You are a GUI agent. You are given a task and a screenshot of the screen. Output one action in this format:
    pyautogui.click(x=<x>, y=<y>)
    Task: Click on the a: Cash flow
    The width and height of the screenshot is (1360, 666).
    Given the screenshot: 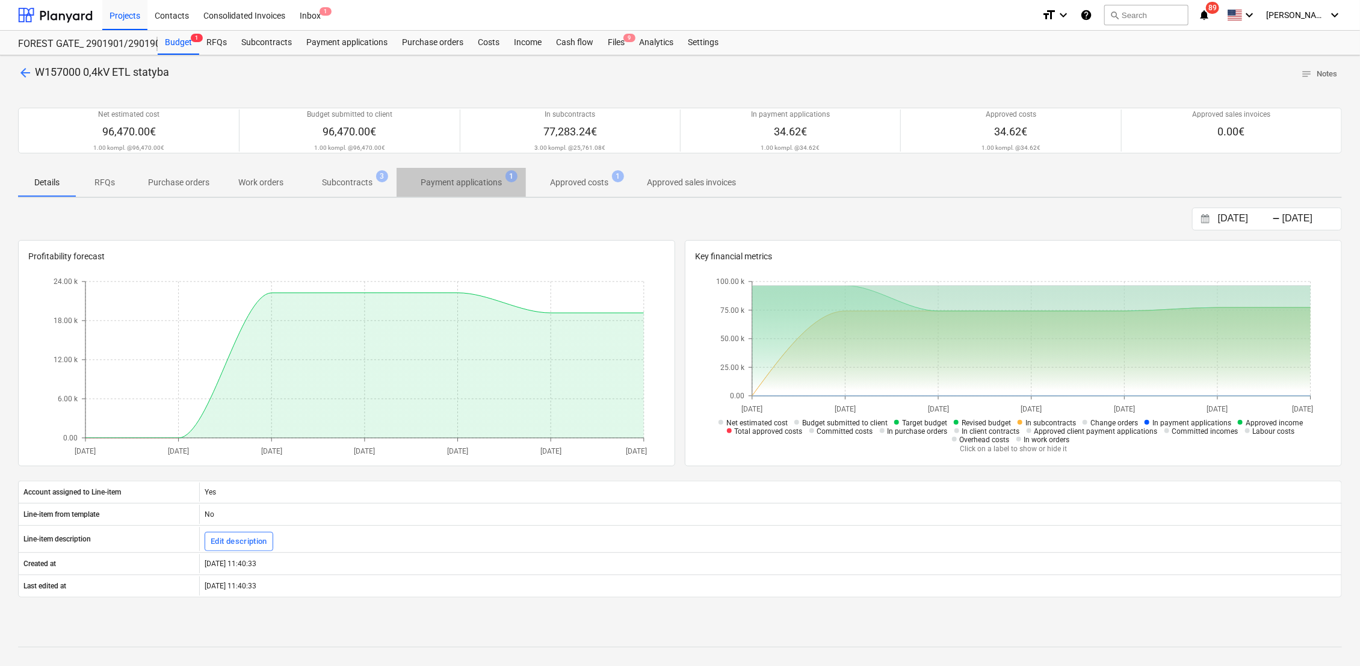 What is the action you would take?
    pyautogui.click(x=575, y=43)
    